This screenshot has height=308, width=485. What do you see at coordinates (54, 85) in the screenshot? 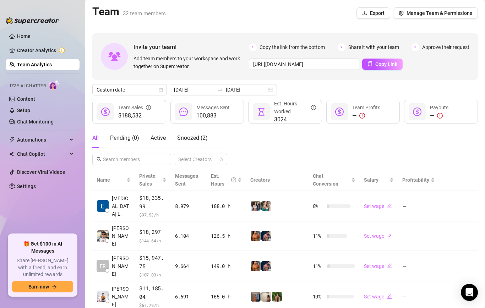
I see `img: AI Chatter` at bounding box center [54, 85].